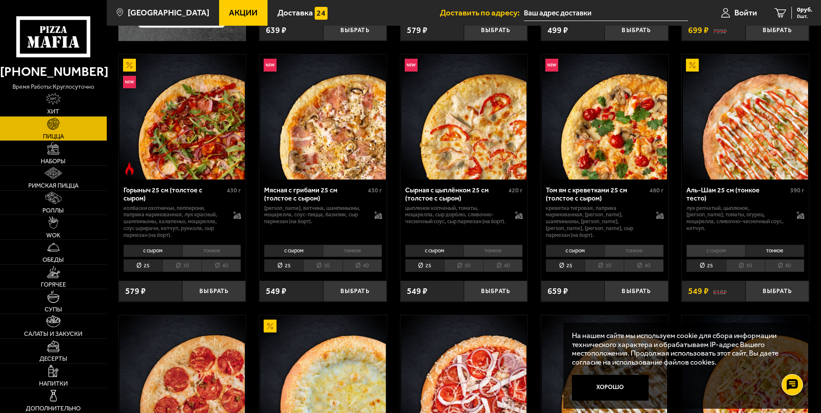  I want to click on span: WOK, so click(53, 235).